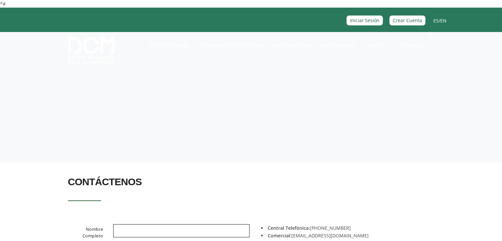  What do you see at coordinates (251, 182) in the screenshot?
I see `h2: Contáctenos` at bounding box center [251, 182].